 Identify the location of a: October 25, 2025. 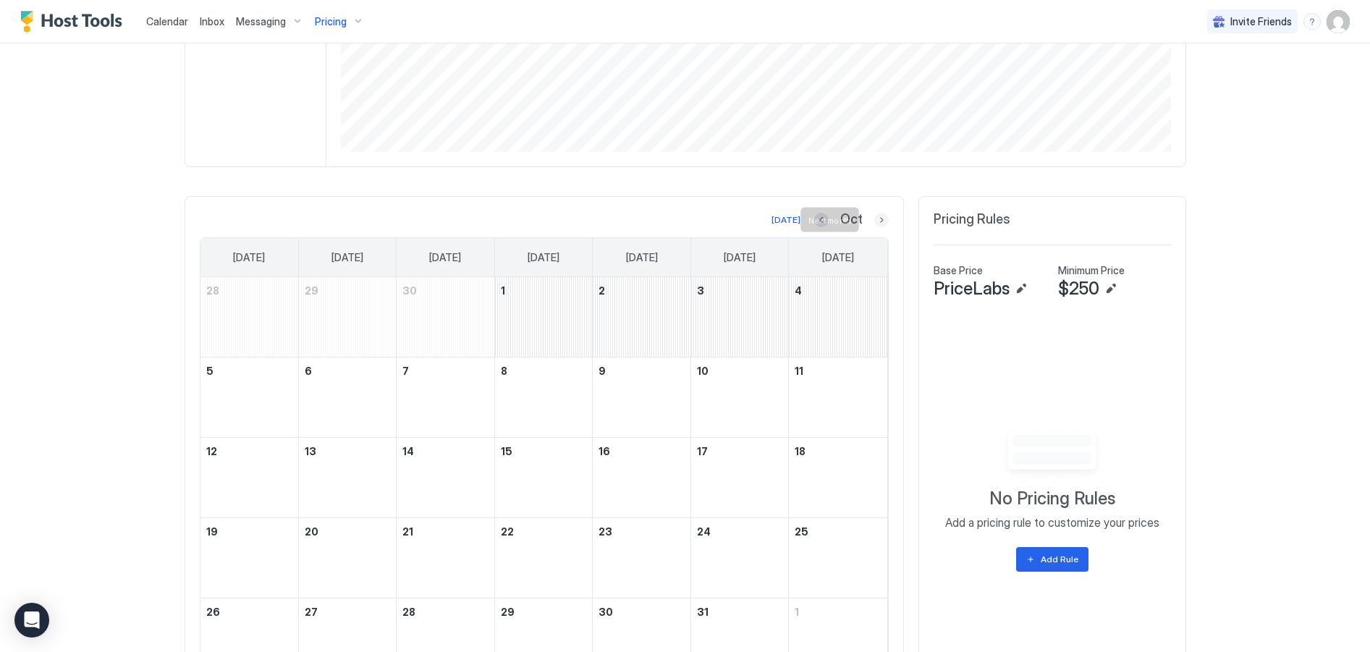
(837, 531).